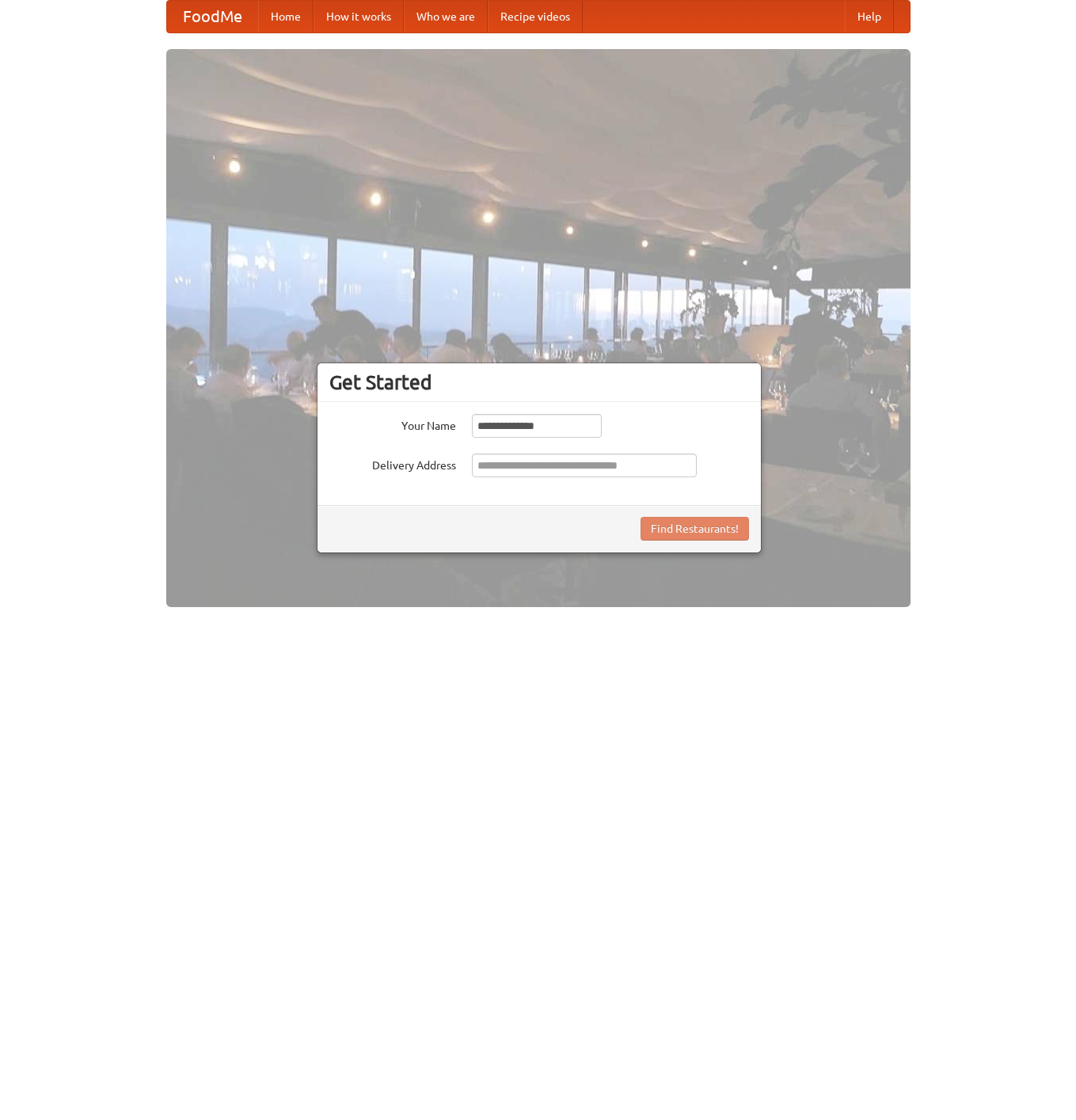 The image size is (1076, 1120). I want to click on label: Your Name, so click(392, 424).